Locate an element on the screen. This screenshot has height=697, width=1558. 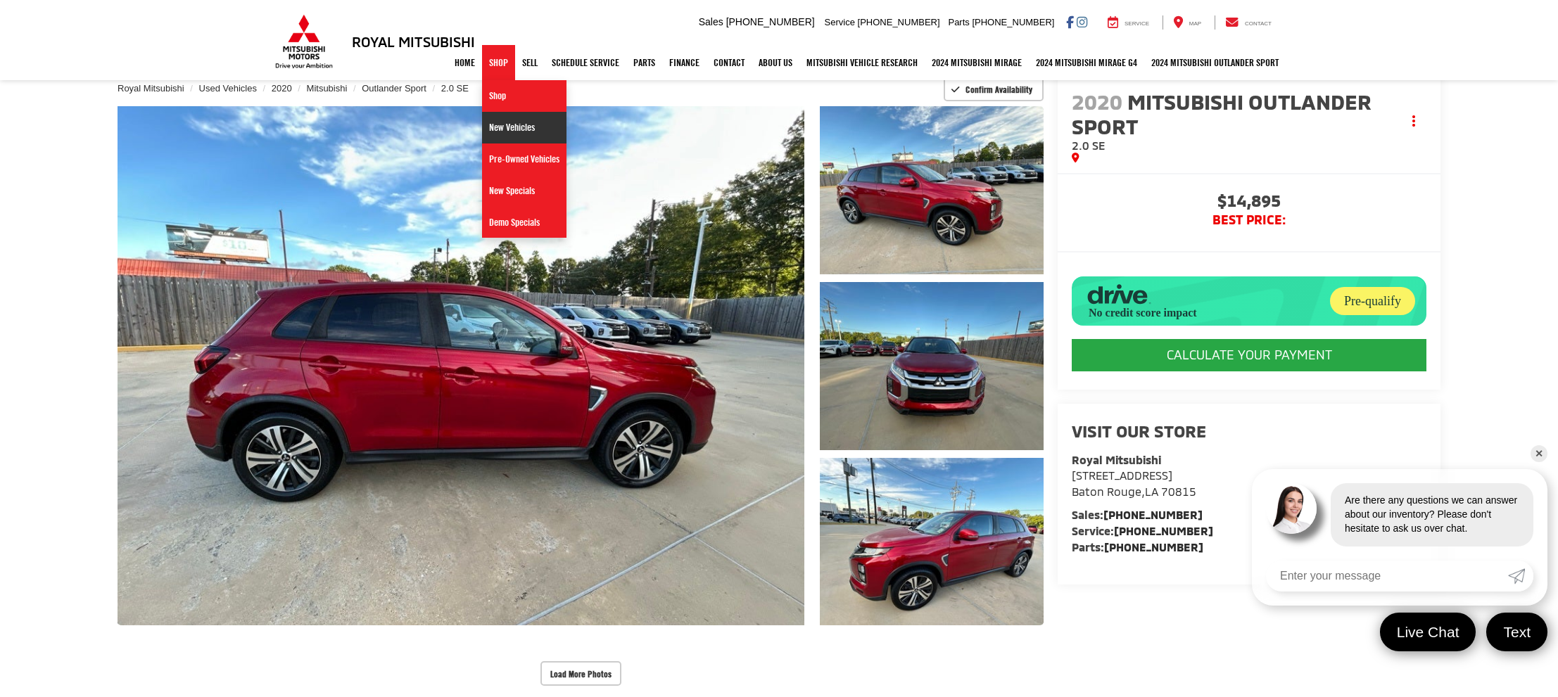
a: Expand Photo 3 is located at coordinates (932, 542).